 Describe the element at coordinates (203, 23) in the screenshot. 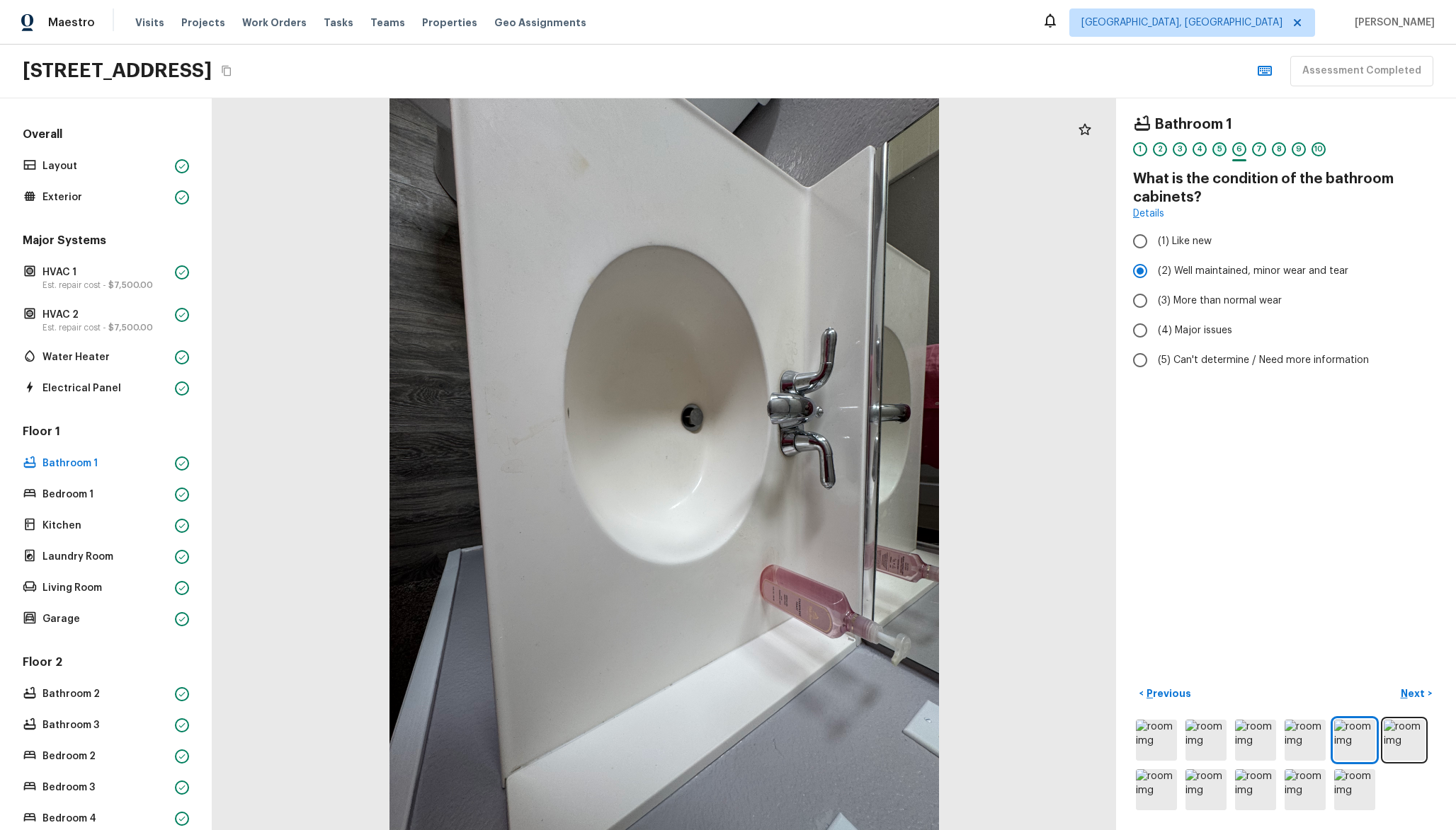

I see `span: Projects` at that location.